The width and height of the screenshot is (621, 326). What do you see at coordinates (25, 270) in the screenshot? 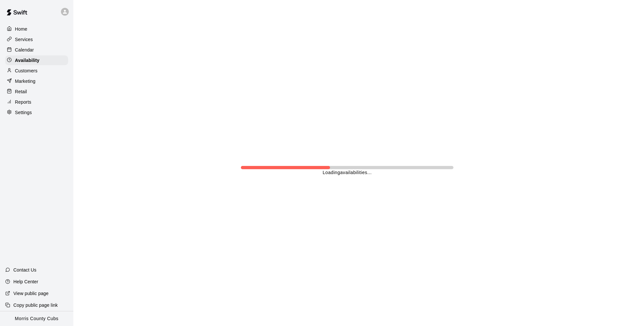
I see `p: Contact Us` at bounding box center [25, 270].